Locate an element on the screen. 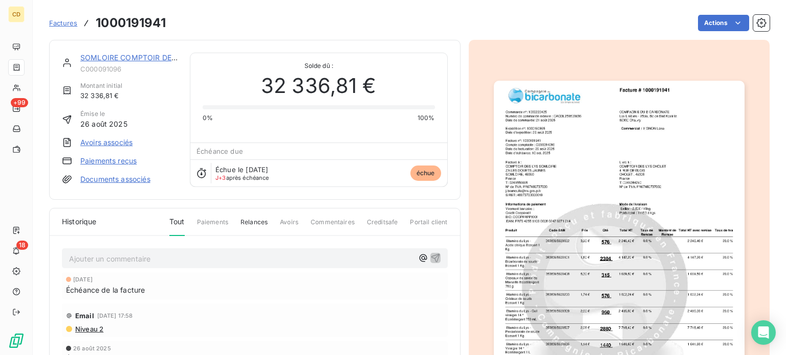  h3: 1000191941 is located at coordinates (130, 23).